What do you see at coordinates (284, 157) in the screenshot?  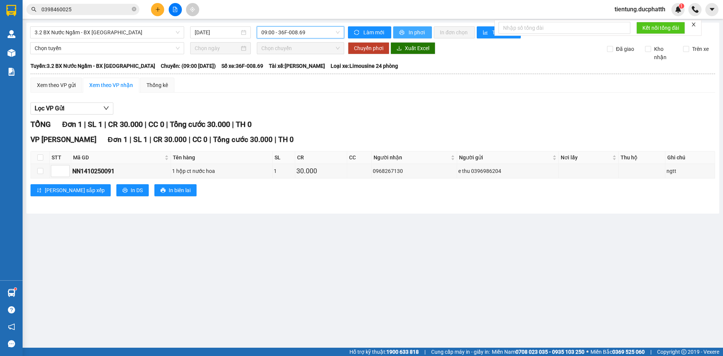 I see `th: SL` at bounding box center [284, 157].